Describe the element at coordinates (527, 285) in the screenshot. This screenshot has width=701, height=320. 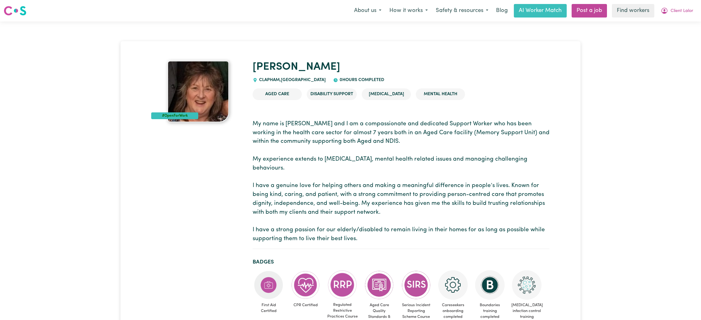
I see `img: CS Academy: COVID-19 Infection Control Training course completed` at that location.